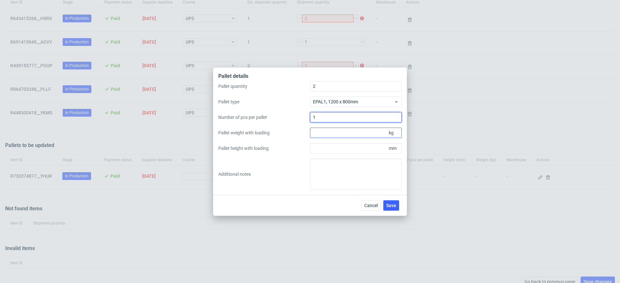  Describe the element at coordinates (391, 205) in the screenshot. I see `span: Save` at that location.